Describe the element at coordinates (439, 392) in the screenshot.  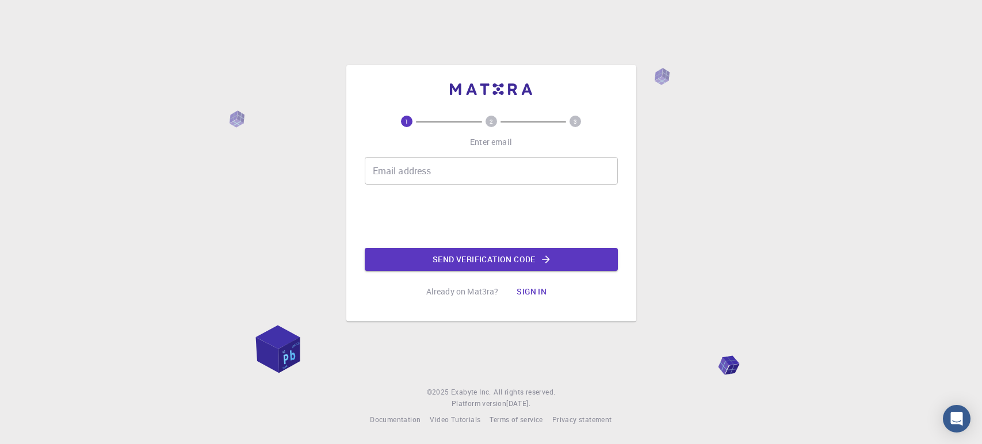
I see `span: © 2025` at that location.